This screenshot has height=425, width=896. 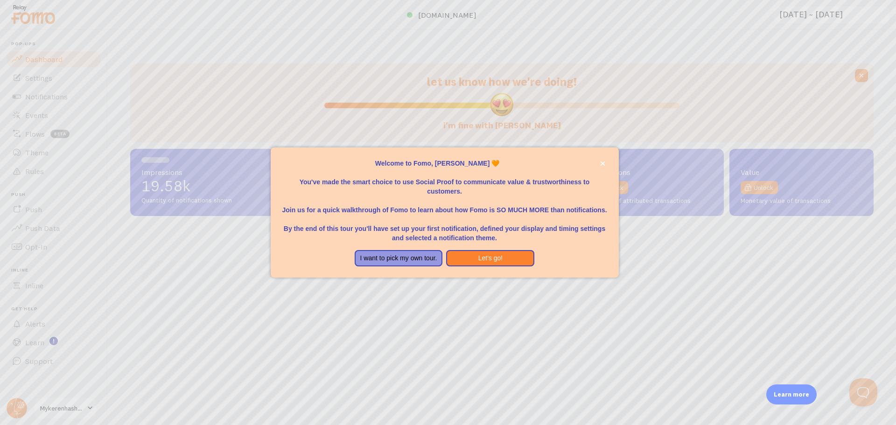 I want to click on button: Let's go!, so click(x=490, y=258).